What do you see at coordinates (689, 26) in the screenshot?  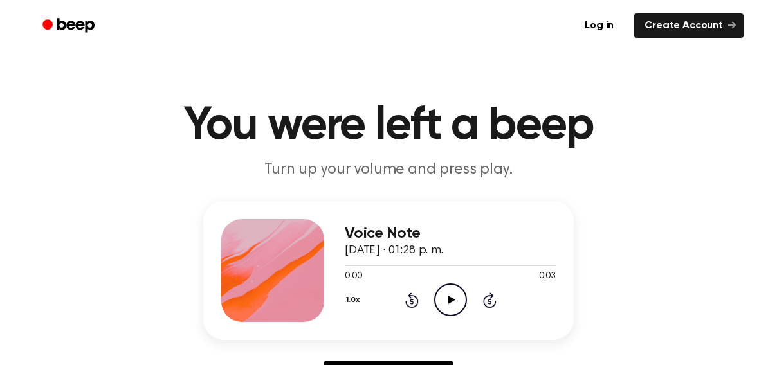 I see `a: Create Account` at bounding box center [689, 26].